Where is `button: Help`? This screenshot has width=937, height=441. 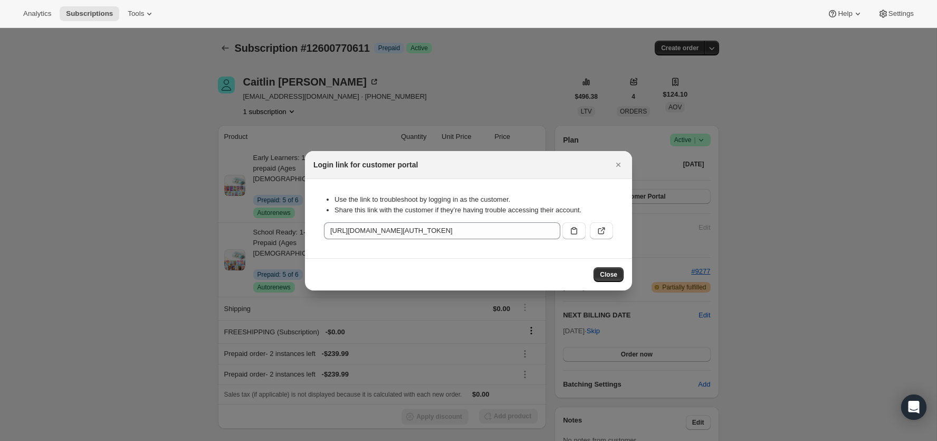 button: Help is located at coordinates (845, 14).